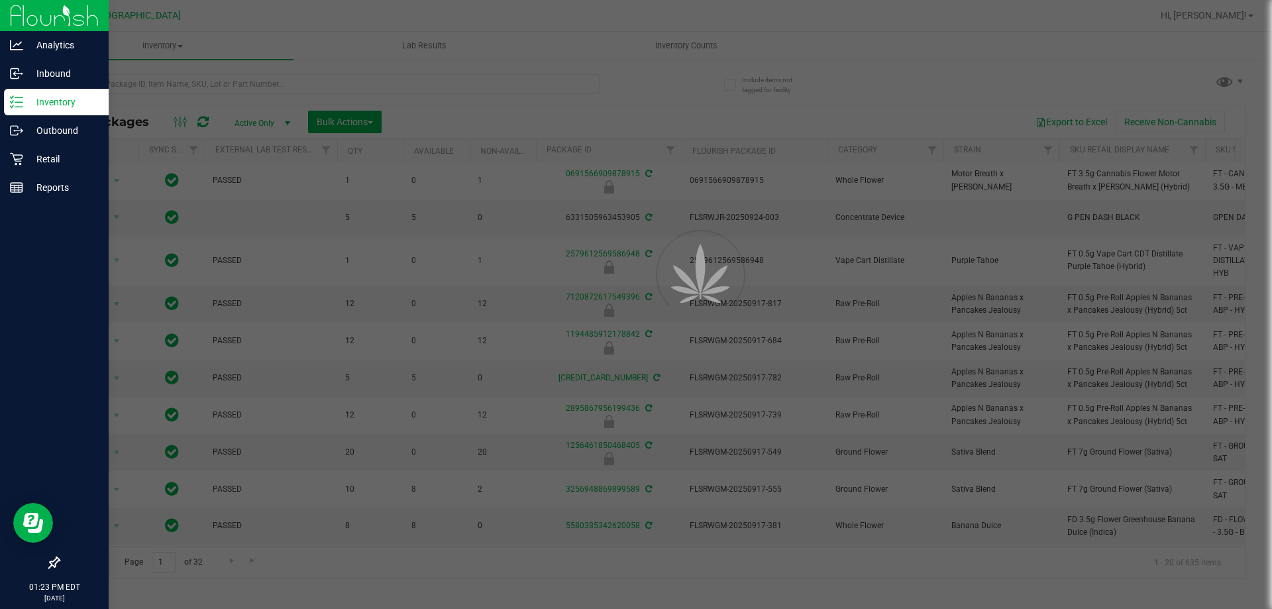 This screenshot has width=1272, height=609. I want to click on p: Outbound, so click(63, 131).